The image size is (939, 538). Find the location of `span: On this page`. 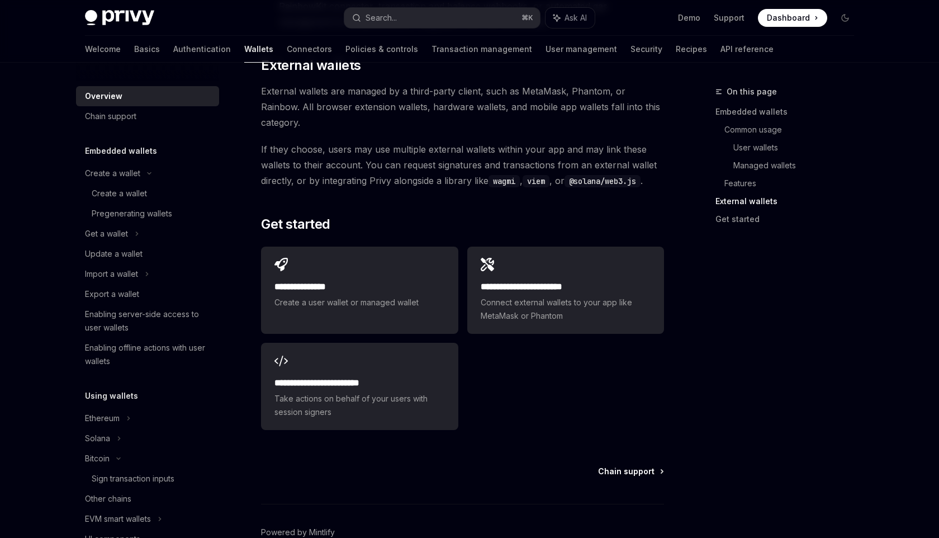

span: On this page is located at coordinates (752, 92).